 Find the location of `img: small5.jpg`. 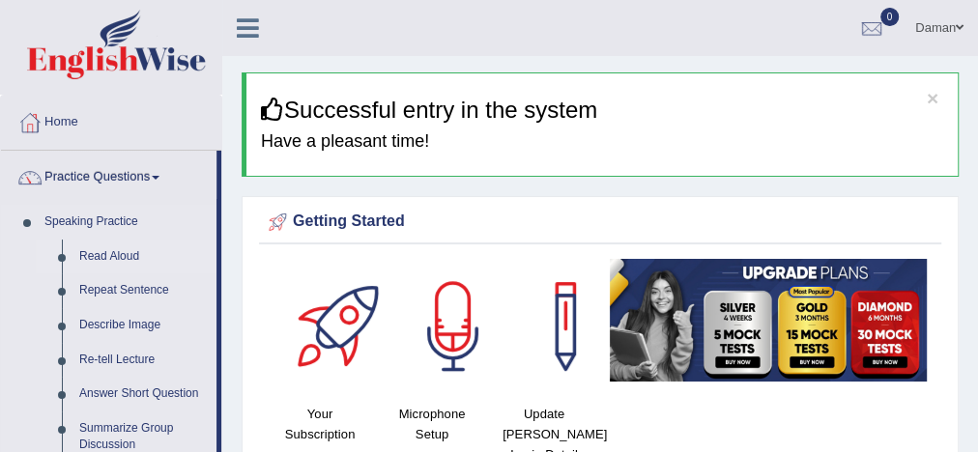

img: small5.jpg is located at coordinates (768, 320).